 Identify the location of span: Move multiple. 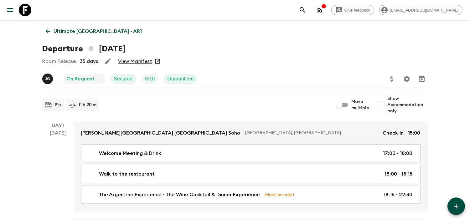
(360, 105).